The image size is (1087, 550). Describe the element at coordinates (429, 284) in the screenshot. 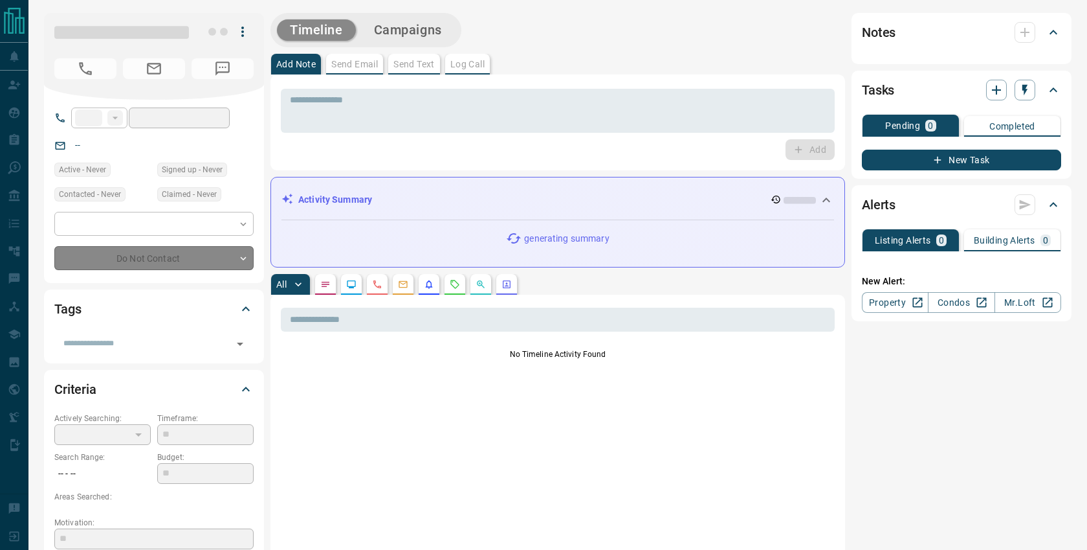

I see `svg: Listing Alerts` at that location.